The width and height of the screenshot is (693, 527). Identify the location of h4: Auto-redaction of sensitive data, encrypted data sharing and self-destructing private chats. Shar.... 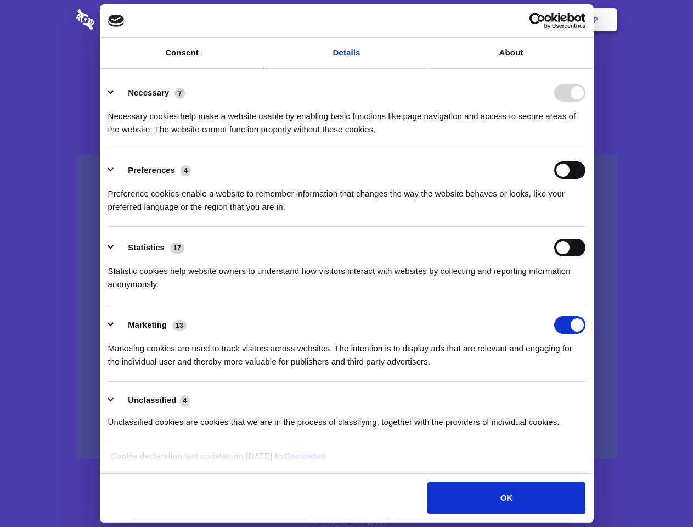
(347, 118).